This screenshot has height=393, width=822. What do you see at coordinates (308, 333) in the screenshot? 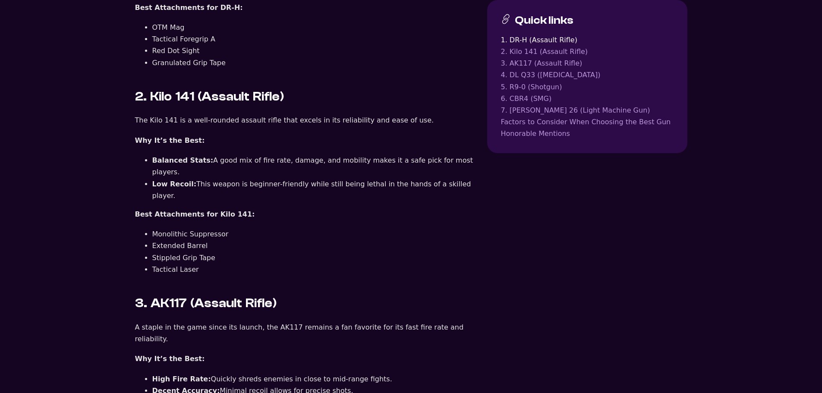
I see `p: A staple in the game since its launch, the AK117 remains a fan favorite for its fast fire rate an...` at bounding box center [308, 333].